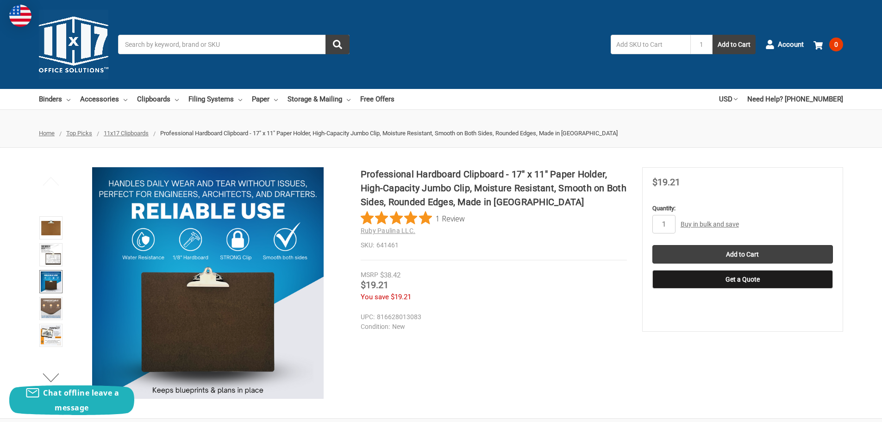 The width and height of the screenshot is (882, 422). Describe the element at coordinates (742, 254) in the screenshot. I see `input: Add to Cart` at that location.